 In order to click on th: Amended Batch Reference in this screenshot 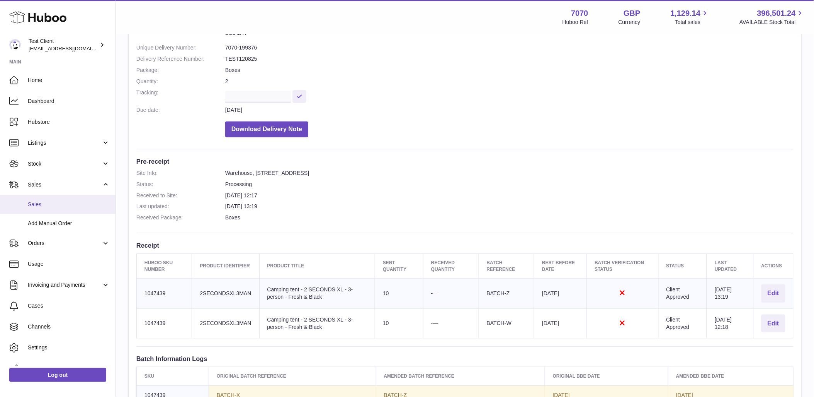, I will do `click(460, 376)`.